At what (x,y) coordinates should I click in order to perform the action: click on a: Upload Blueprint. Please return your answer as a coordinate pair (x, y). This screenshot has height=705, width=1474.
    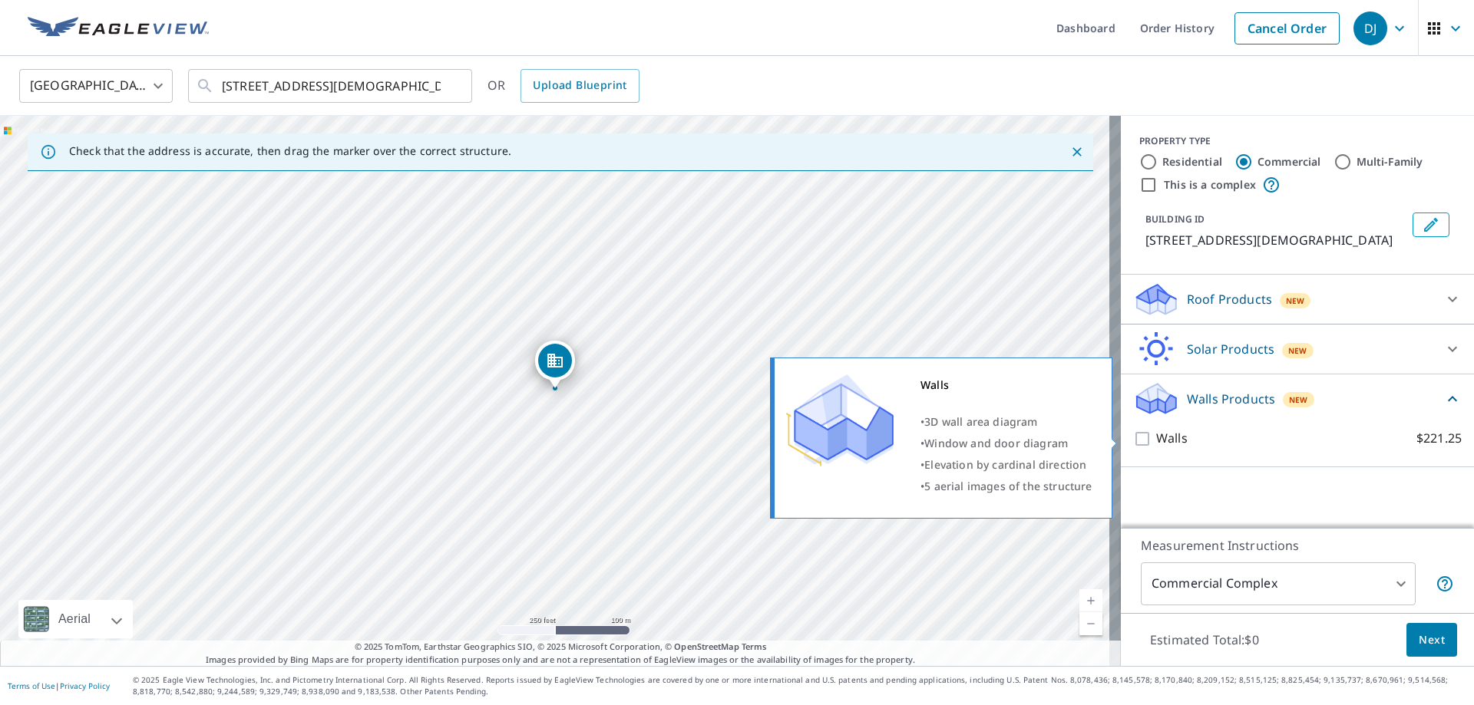
    Looking at the image, I should click on (580, 86).